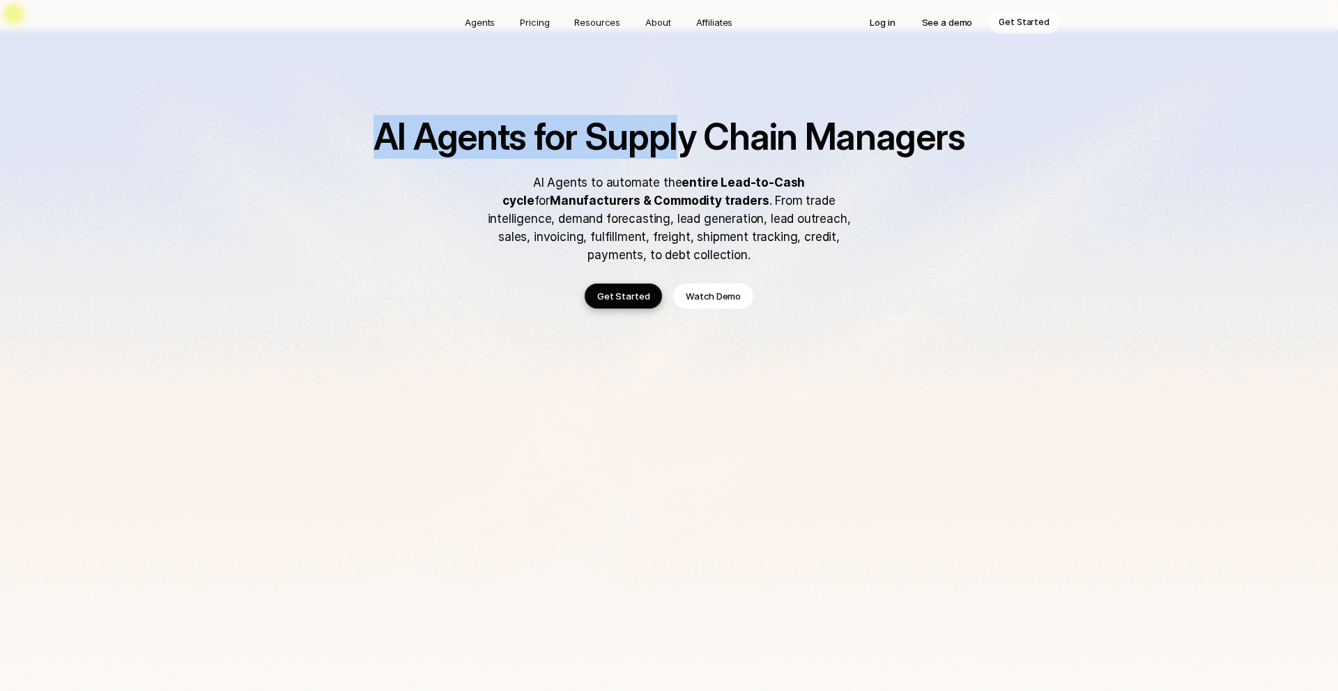 Image resolution: width=1338 pixels, height=691 pixels. I want to click on p: AI Agents to automate the for . From trade intelligence, demand forecasting, lead generation, lea..., so click(669, 219).